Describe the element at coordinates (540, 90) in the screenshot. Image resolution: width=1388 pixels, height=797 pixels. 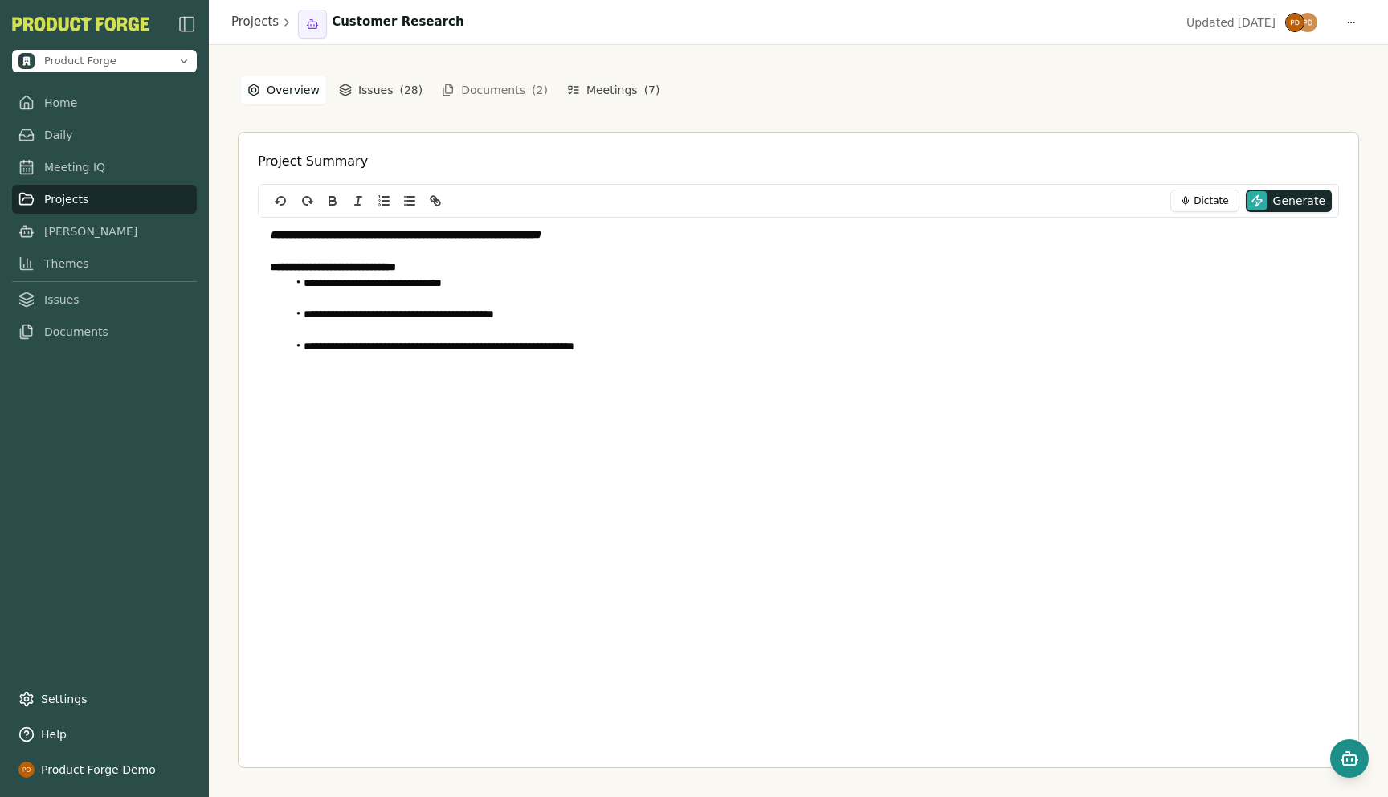
I see `span: ( 2 )` at that location.